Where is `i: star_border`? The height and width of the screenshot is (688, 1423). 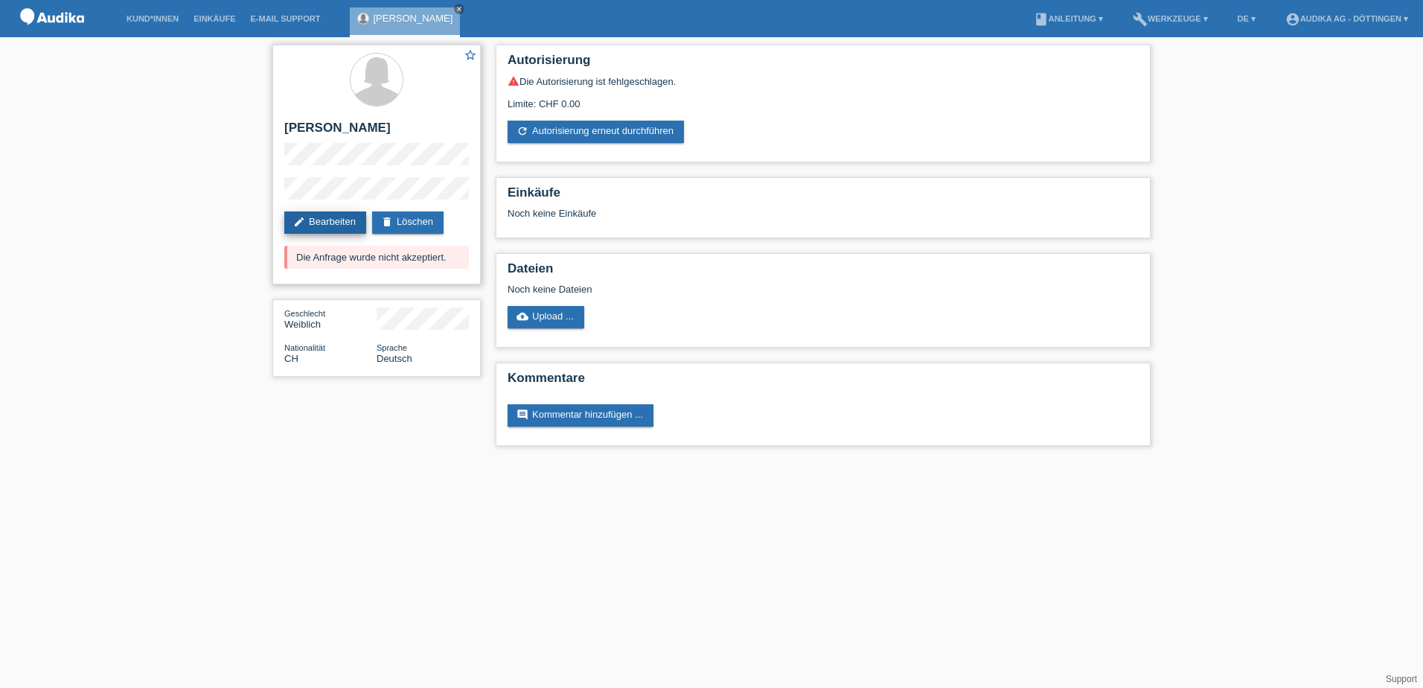
i: star_border is located at coordinates (470, 55).